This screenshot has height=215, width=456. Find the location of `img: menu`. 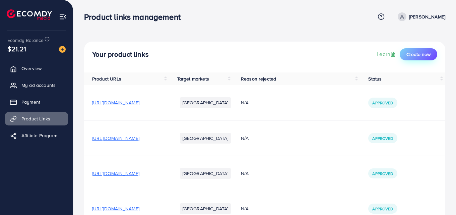

img: menu is located at coordinates (63, 16).